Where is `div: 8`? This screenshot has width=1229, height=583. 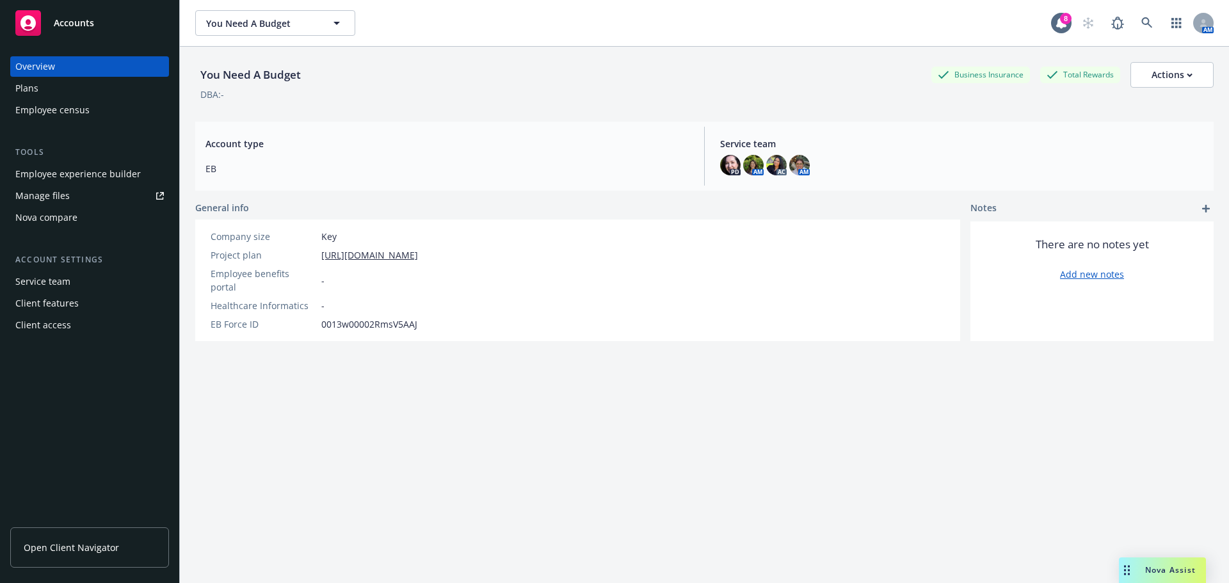
div: 8 is located at coordinates (1066, 19).